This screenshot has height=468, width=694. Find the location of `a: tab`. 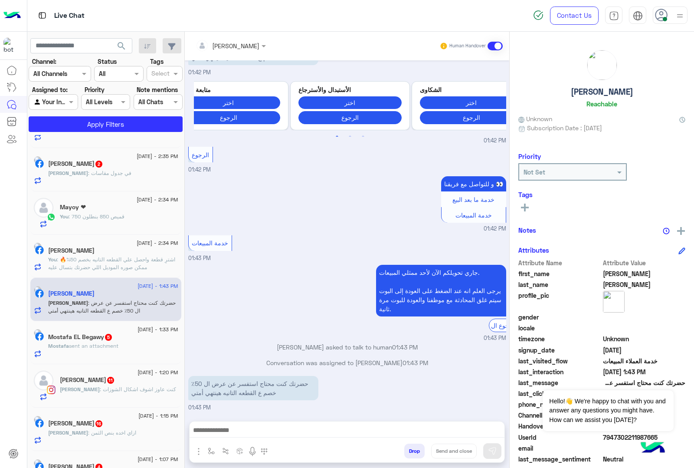

a: tab is located at coordinates (614, 16).